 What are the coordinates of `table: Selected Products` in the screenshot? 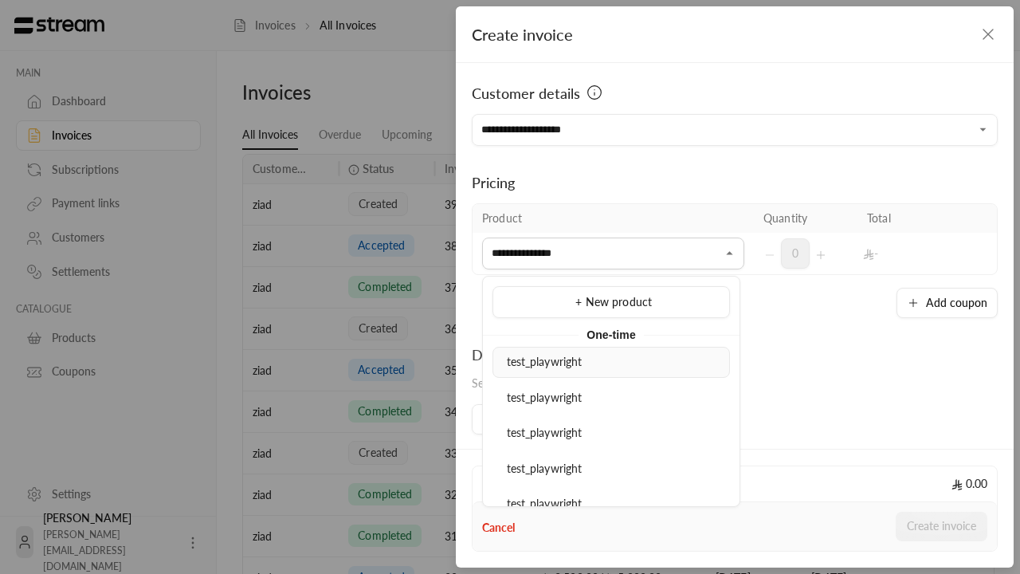 It's located at (735, 239).